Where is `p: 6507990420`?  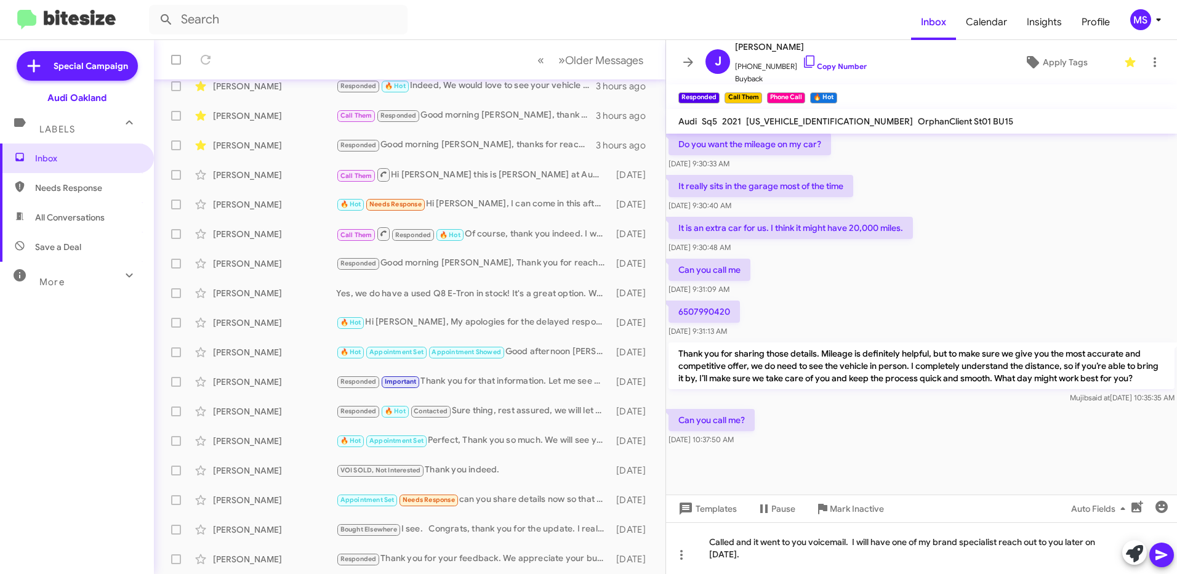
p: 6507990420 is located at coordinates (704, 312).